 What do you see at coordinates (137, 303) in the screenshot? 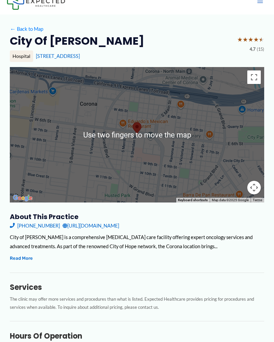
I see `p: The clinic may offer more services and procedures than what is listed. Expected Healthcare provid...` at bounding box center [137, 303].